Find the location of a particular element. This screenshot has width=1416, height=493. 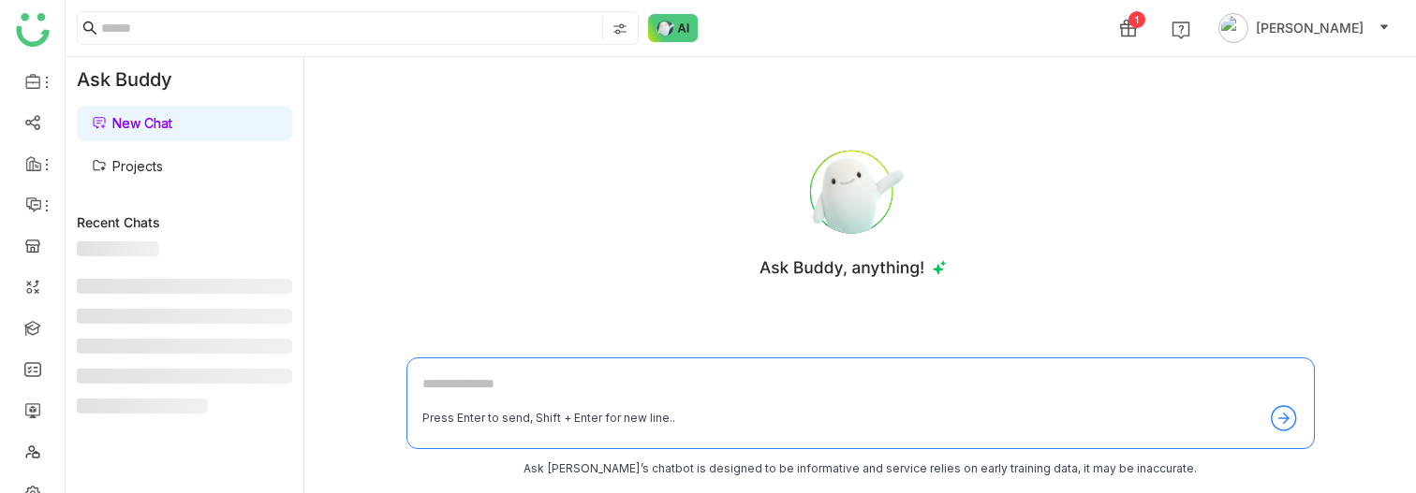

div: Recent Chats is located at coordinates (184, 222).